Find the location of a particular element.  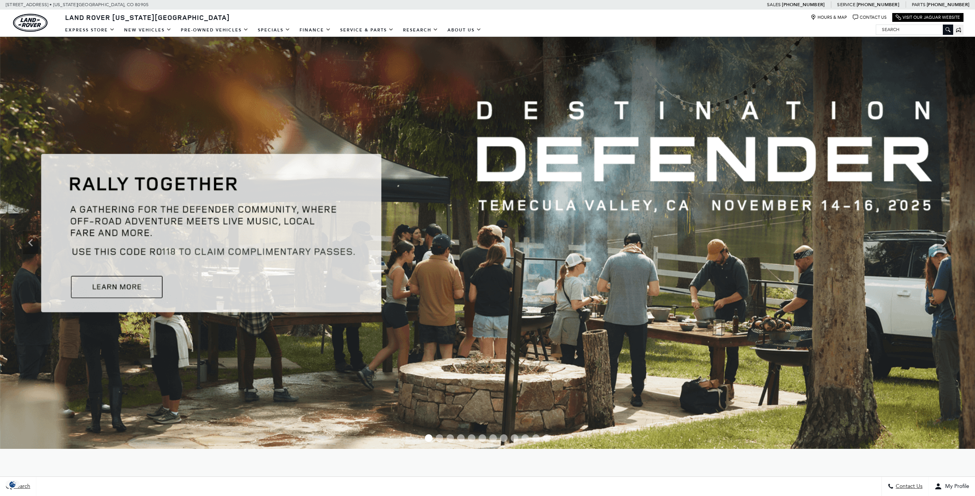

a: Specials is located at coordinates (274, 30).